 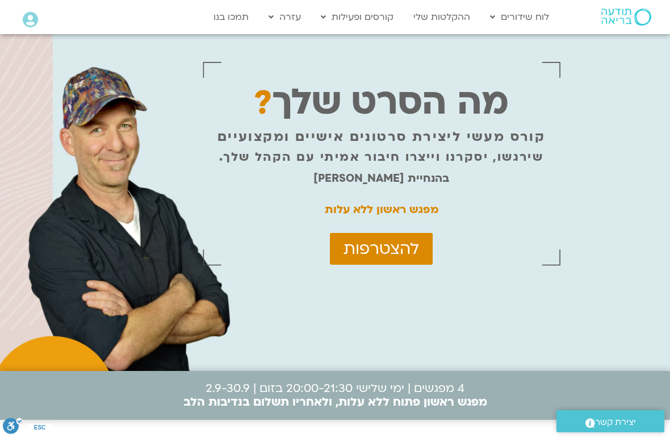 I want to click on p: 4 מפגשים | ימי שלישי 20:00-21:30 בזום | 2.9-30.9, so click(x=335, y=395).